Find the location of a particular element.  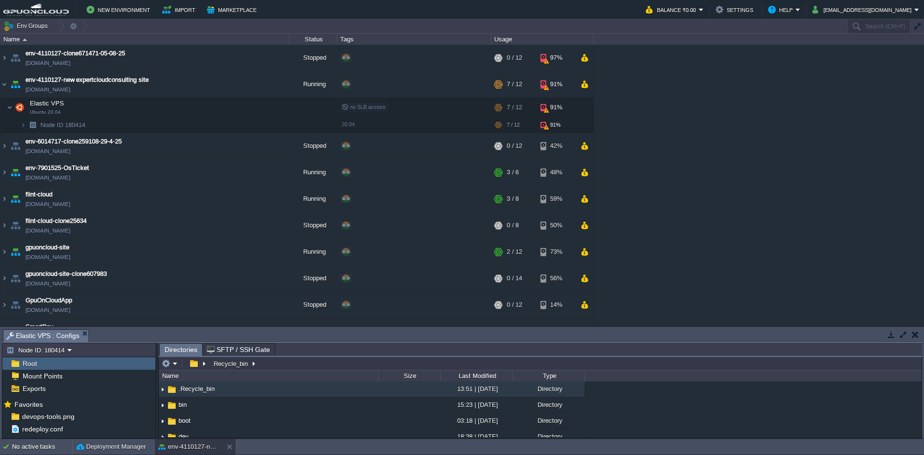

button: Balance ₹0.00 is located at coordinates (672, 10).